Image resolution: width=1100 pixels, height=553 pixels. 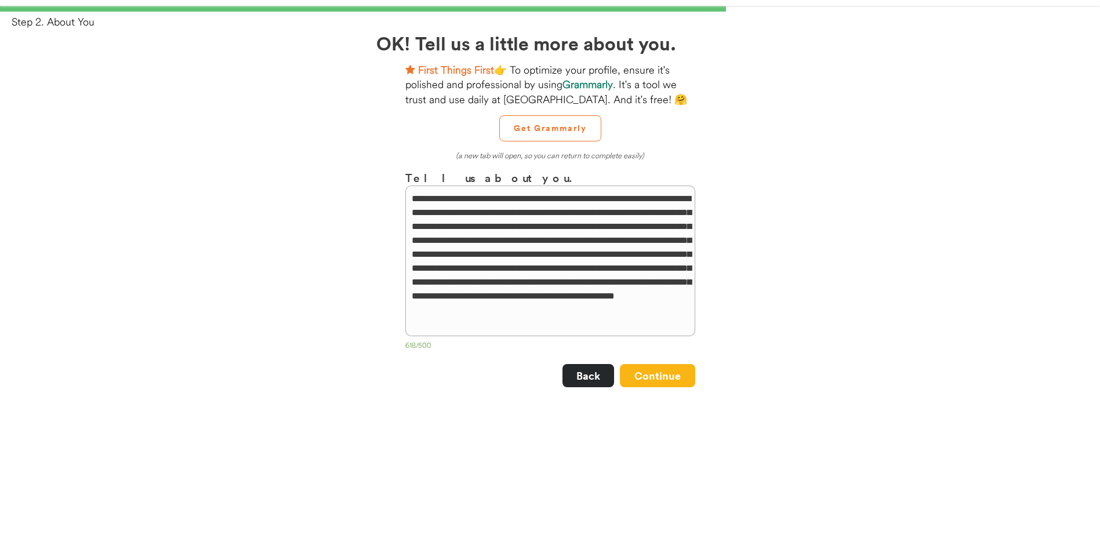 What do you see at coordinates (550, 43) in the screenshot?
I see `h2: OK! Tell us a little more about you.` at bounding box center [550, 43].